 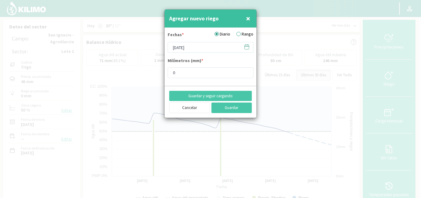 What do you see at coordinates (222, 34) in the screenshot?
I see `label: Diario` at bounding box center [222, 34].